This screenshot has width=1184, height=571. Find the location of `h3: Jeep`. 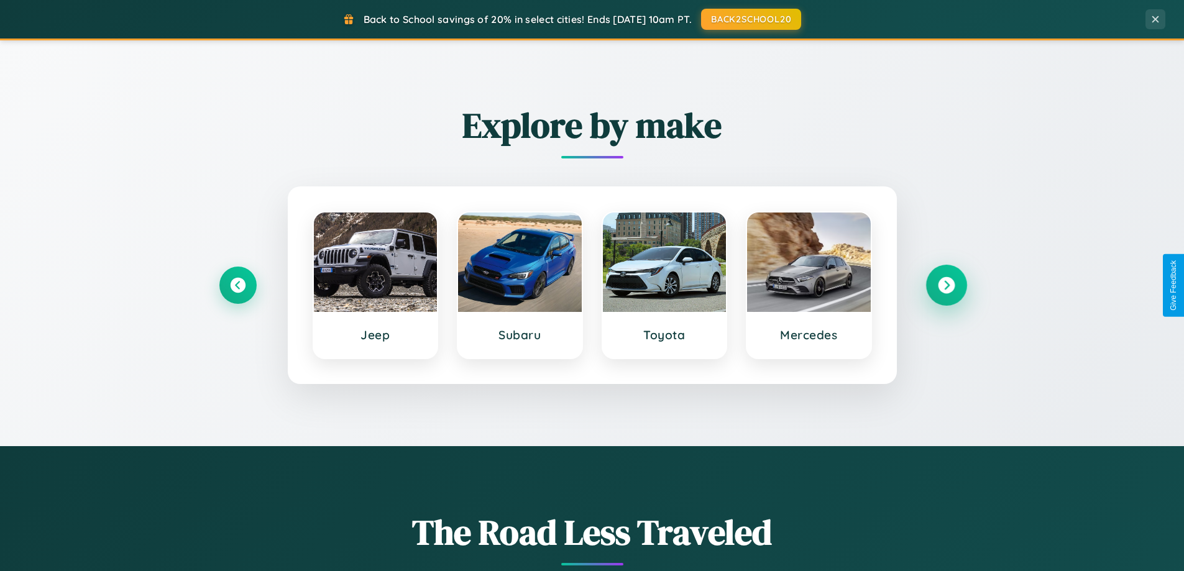

h3: Jeep is located at coordinates (375, 335).